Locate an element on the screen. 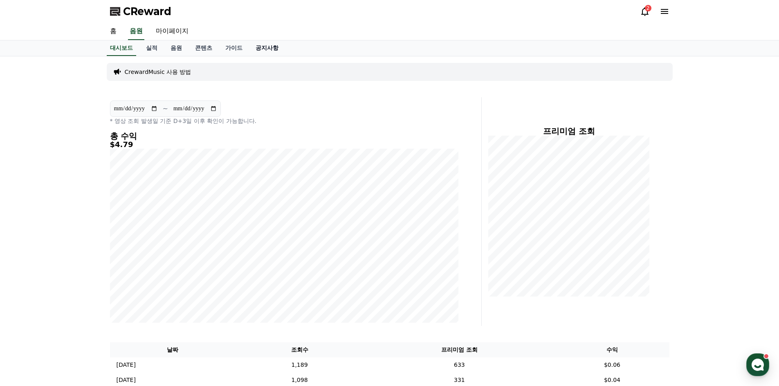 This screenshot has height=386, width=779. div: 2 is located at coordinates (648, 8).